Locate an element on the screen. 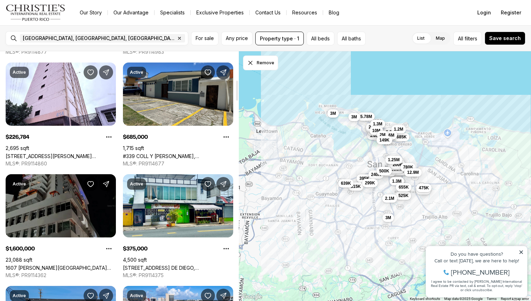  span: 2.47M is located at coordinates (374, 127).